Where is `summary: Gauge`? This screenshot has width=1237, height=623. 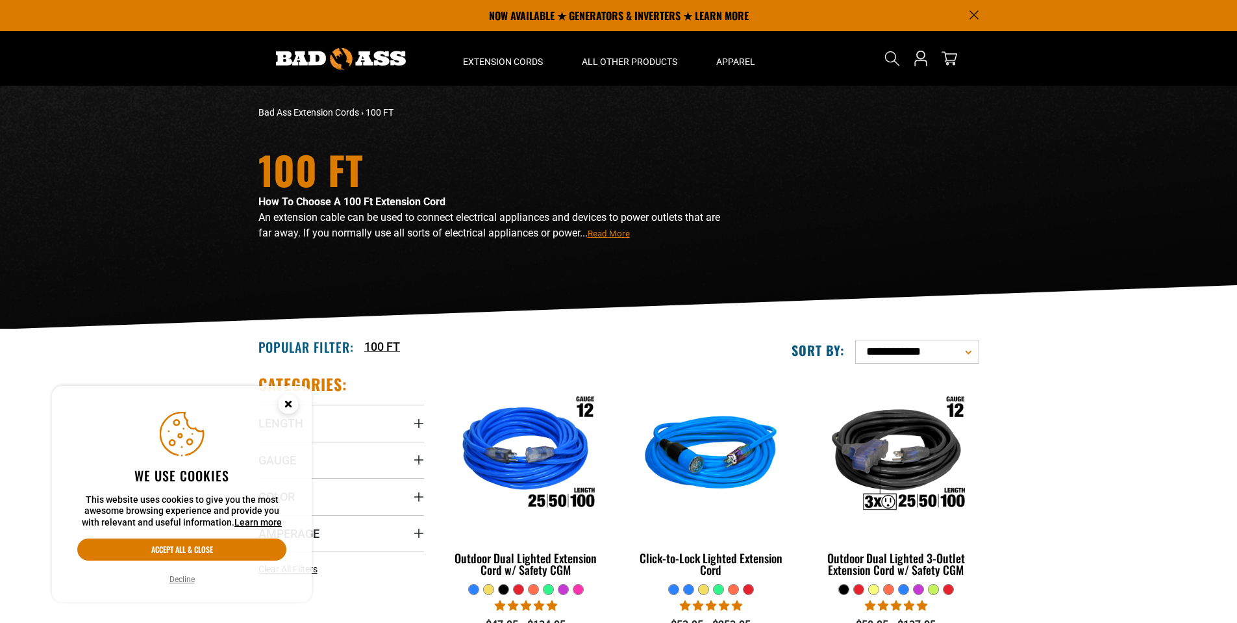 summary: Gauge is located at coordinates (341, 460).